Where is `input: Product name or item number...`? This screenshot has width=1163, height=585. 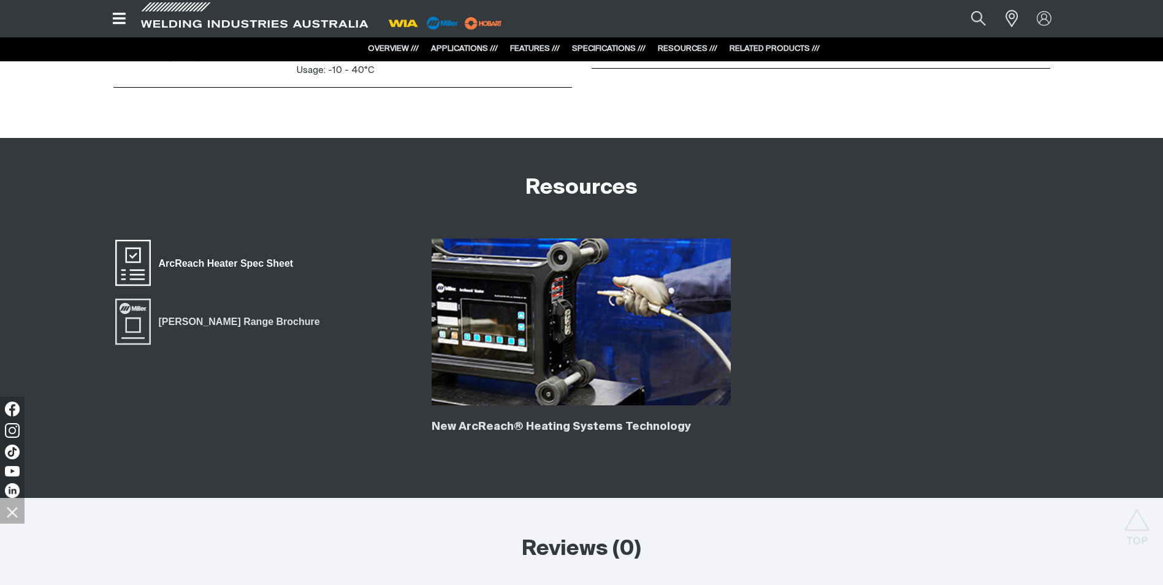 input: Product name or item number... is located at coordinates (970, 18).